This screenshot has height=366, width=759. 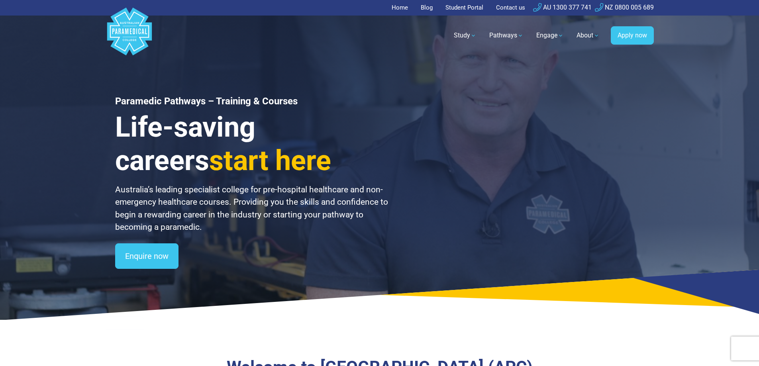 I want to click on a: AU 1300 377 741, so click(x=562, y=7).